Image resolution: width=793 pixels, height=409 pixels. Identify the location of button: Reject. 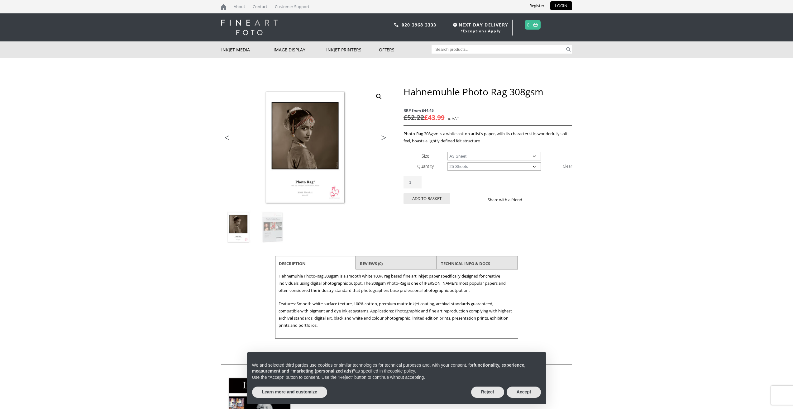
(488, 392).